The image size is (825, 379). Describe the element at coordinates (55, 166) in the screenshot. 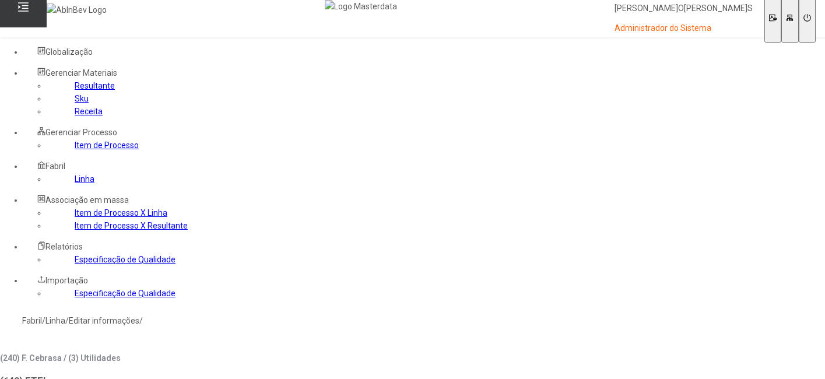

I see `span: Fabril` at that location.